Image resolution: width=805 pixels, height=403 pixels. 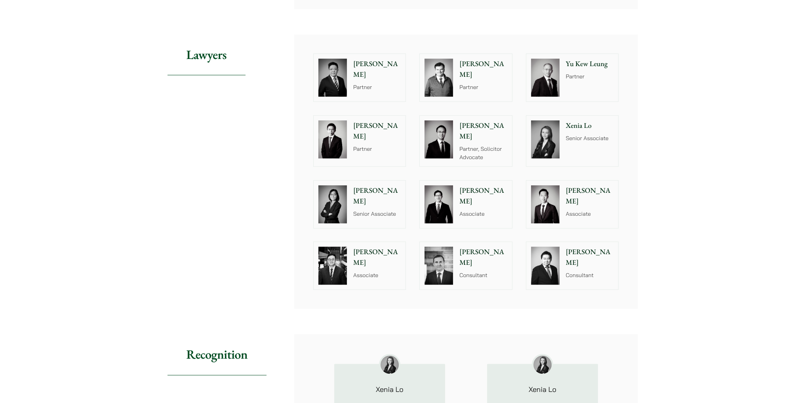 I want to click on p: Yu Kew Leung, so click(x=590, y=64).